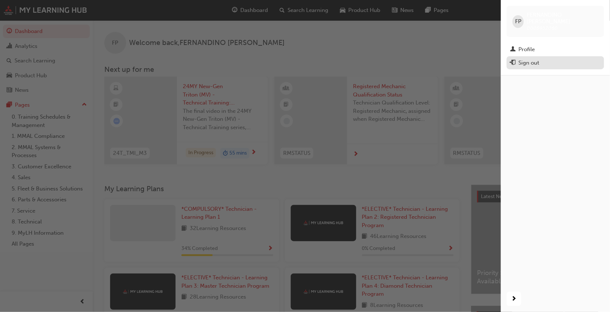 This screenshot has width=610, height=312. I want to click on span: FP, so click(518, 21).